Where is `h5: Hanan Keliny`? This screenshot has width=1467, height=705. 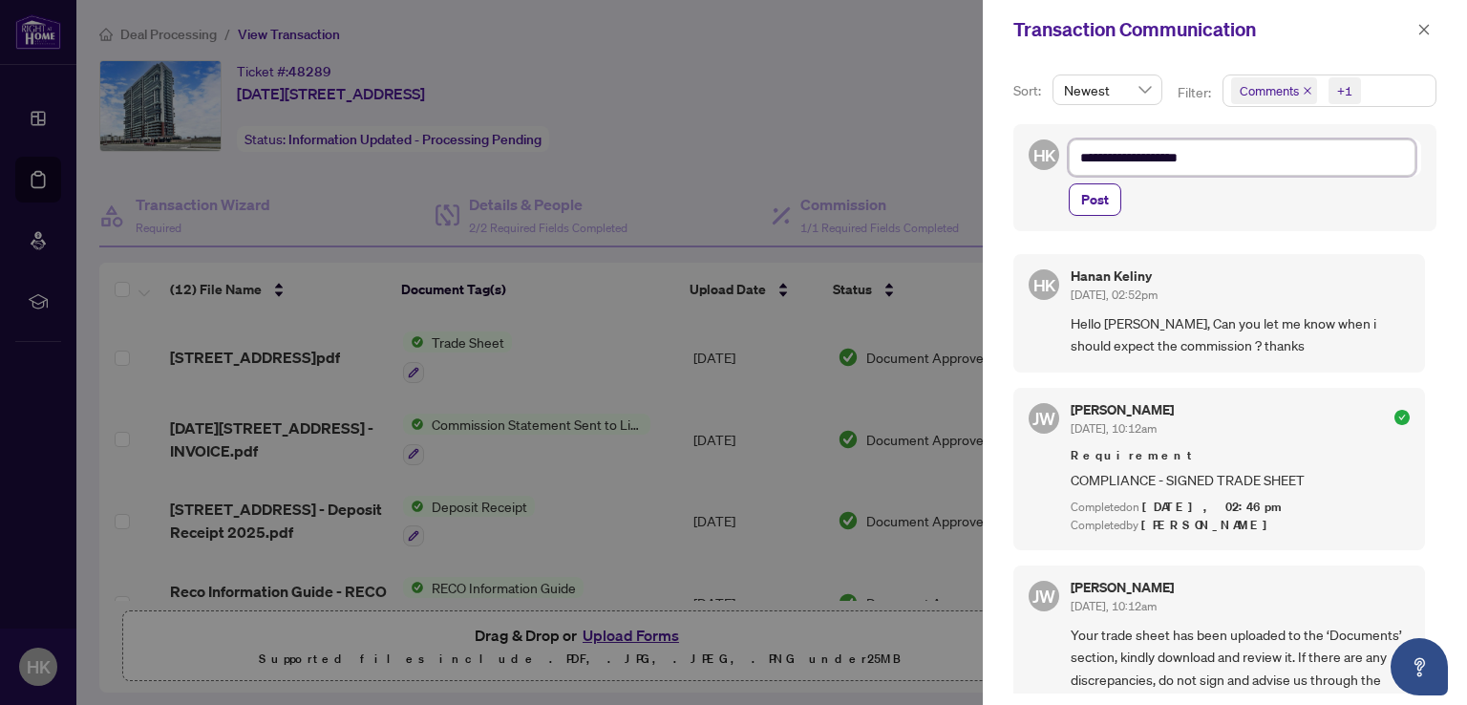
h5: Hanan Keliny is located at coordinates (1114, 276).